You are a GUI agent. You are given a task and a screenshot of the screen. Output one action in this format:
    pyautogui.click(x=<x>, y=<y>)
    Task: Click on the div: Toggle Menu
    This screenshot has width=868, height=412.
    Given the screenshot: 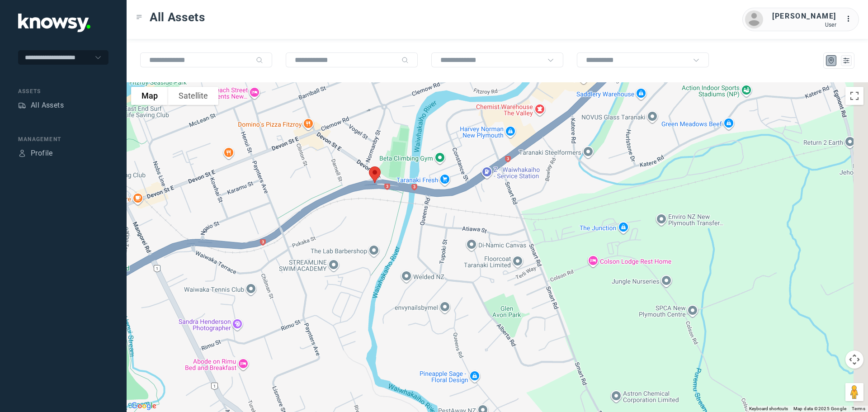 What is the action you would take?
    pyautogui.click(x=139, y=17)
    